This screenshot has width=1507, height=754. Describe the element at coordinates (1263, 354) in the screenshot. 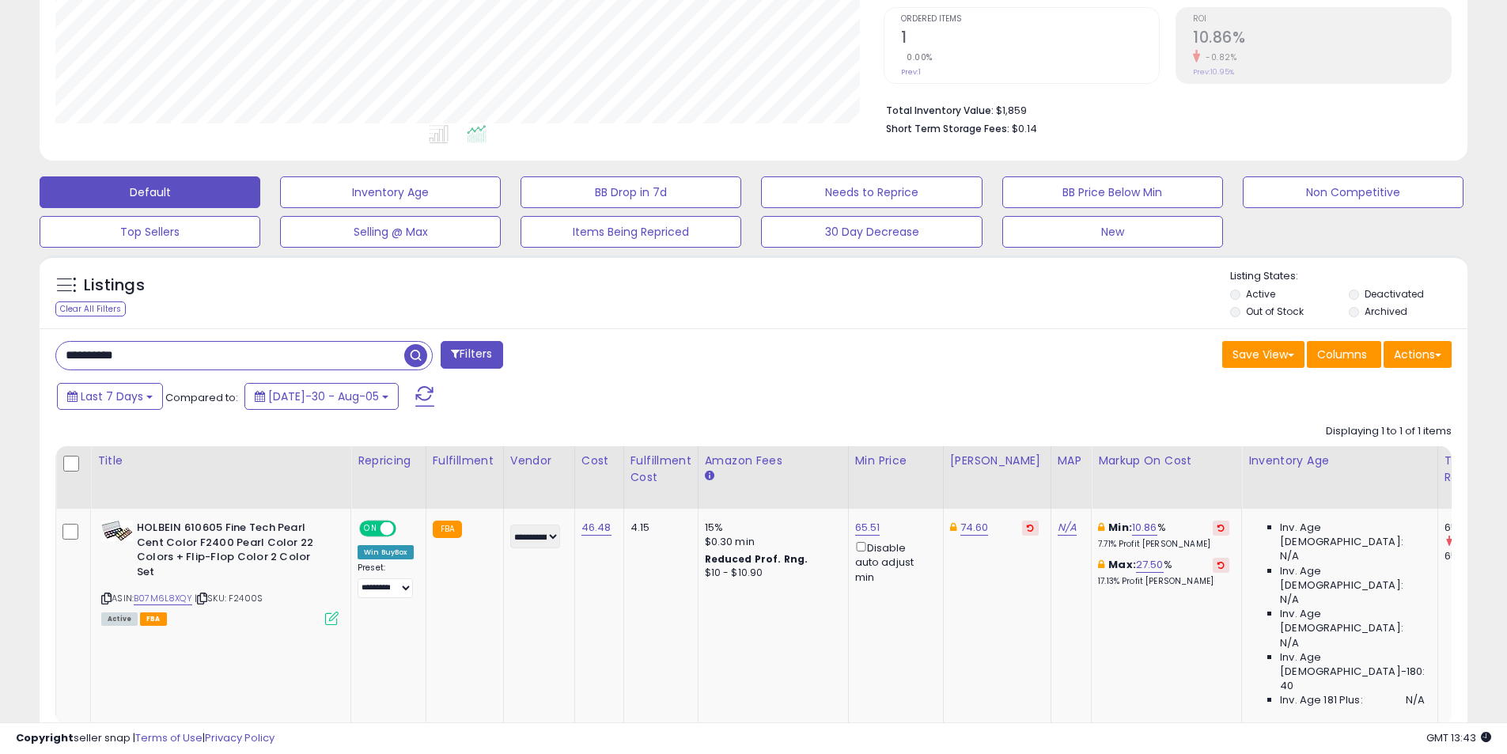

I see `button: Save View` at that location.